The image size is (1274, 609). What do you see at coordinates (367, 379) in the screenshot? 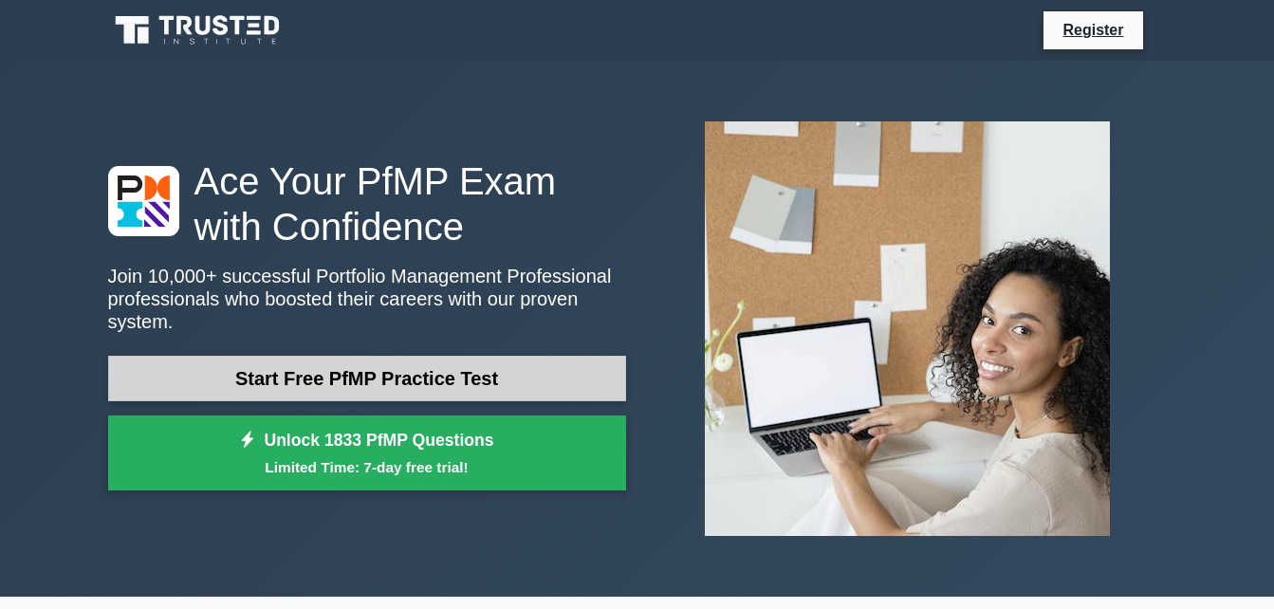
I see `a: Start Free PfMP Practice Test` at bounding box center [367, 379].